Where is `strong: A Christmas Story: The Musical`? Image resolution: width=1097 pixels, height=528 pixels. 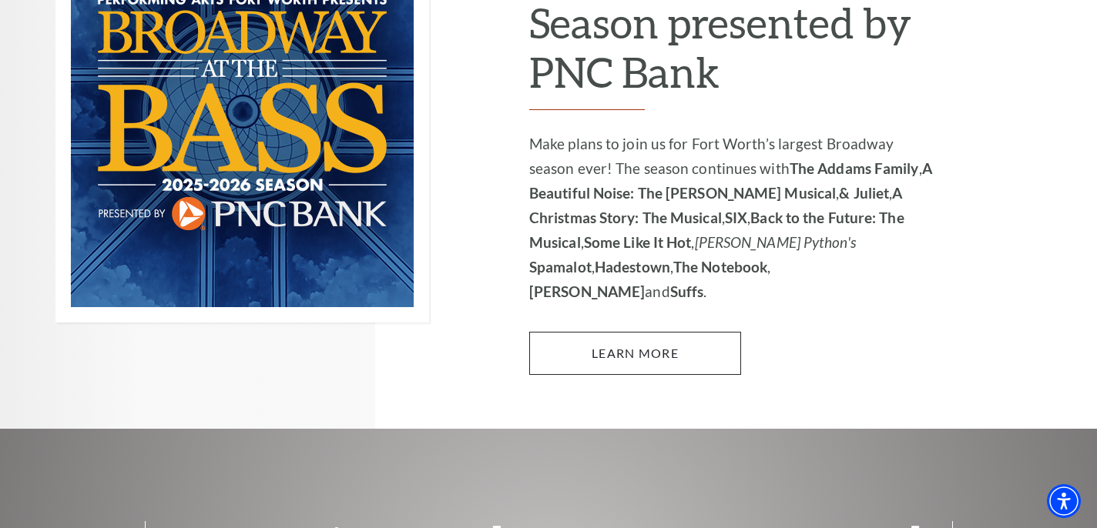
strong: A Christmas Story: The Musical is located at coordinates (716, 205).